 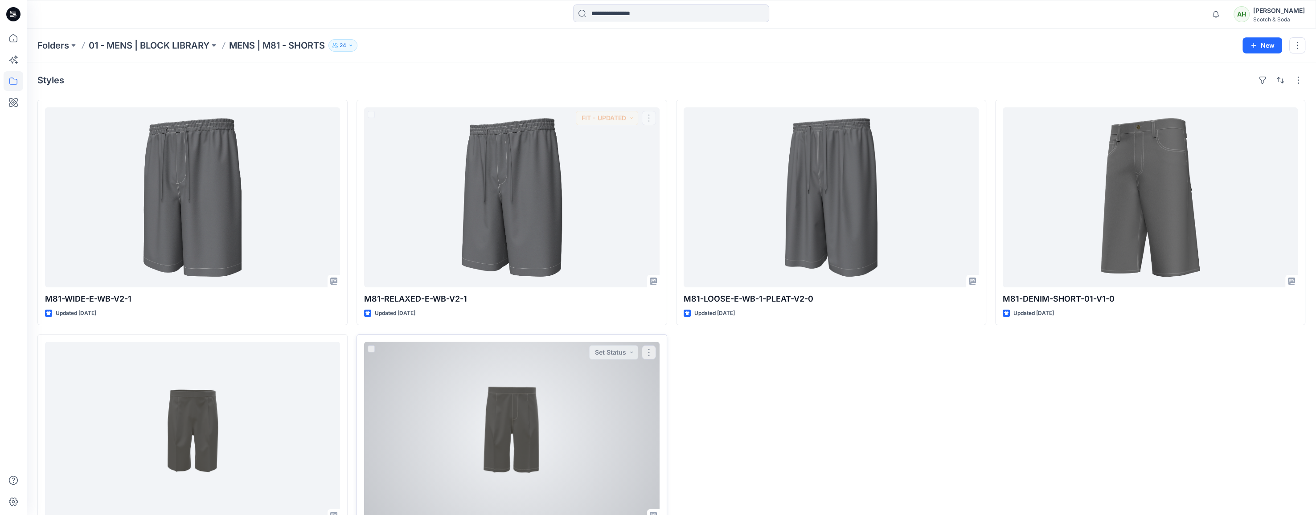 What do you see at coordinates (512, 197) in the screenshot?
I see `a: M81-RELAXED-E-WB-V2-1` at bounding box center [512, 197].